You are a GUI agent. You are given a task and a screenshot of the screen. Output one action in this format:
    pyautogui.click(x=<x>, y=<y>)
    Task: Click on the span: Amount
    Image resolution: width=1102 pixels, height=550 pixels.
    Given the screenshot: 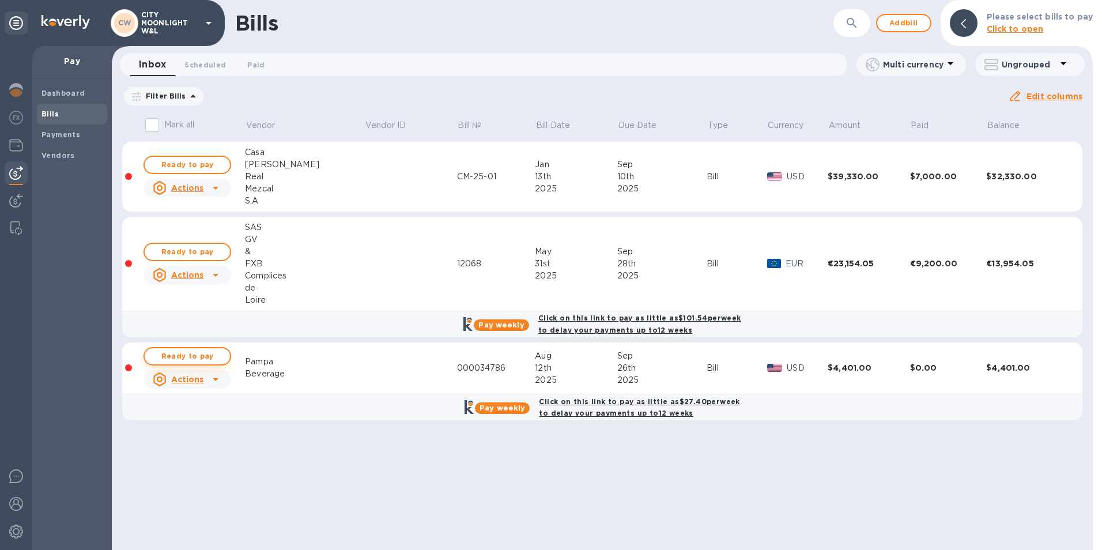 What is the action you would take?
    pyautogui.click(x=852, y=125)
    